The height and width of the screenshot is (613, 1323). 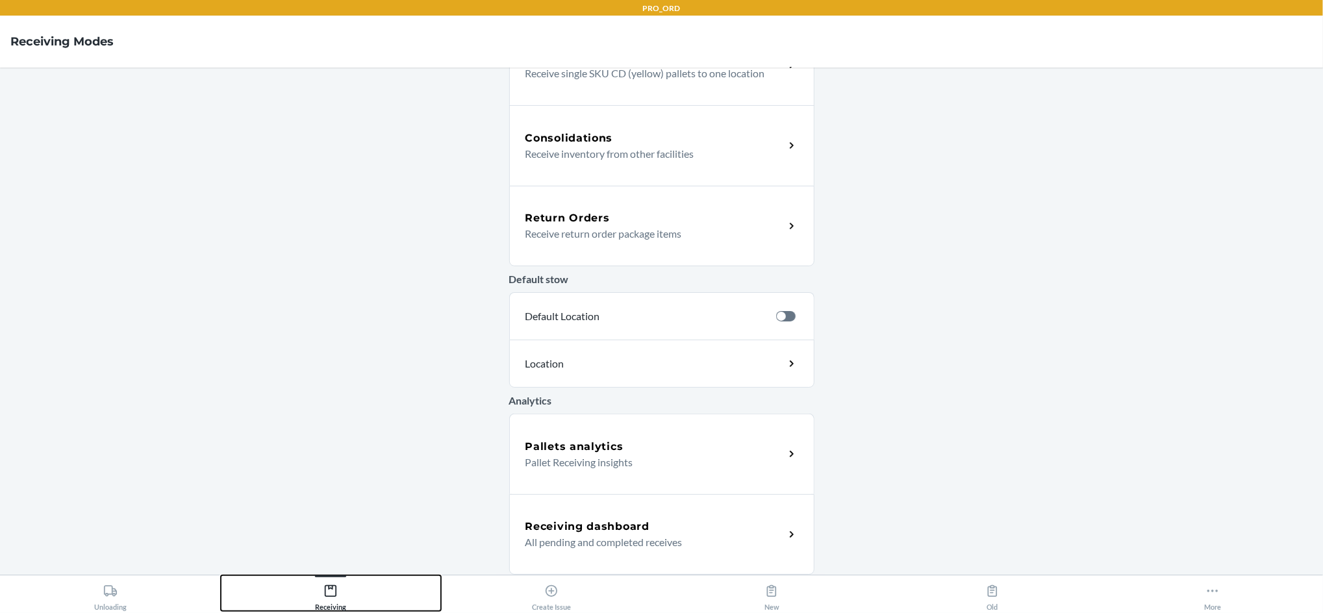 I want to click on h4: Receiving Modes, so click(x=62, y=42).